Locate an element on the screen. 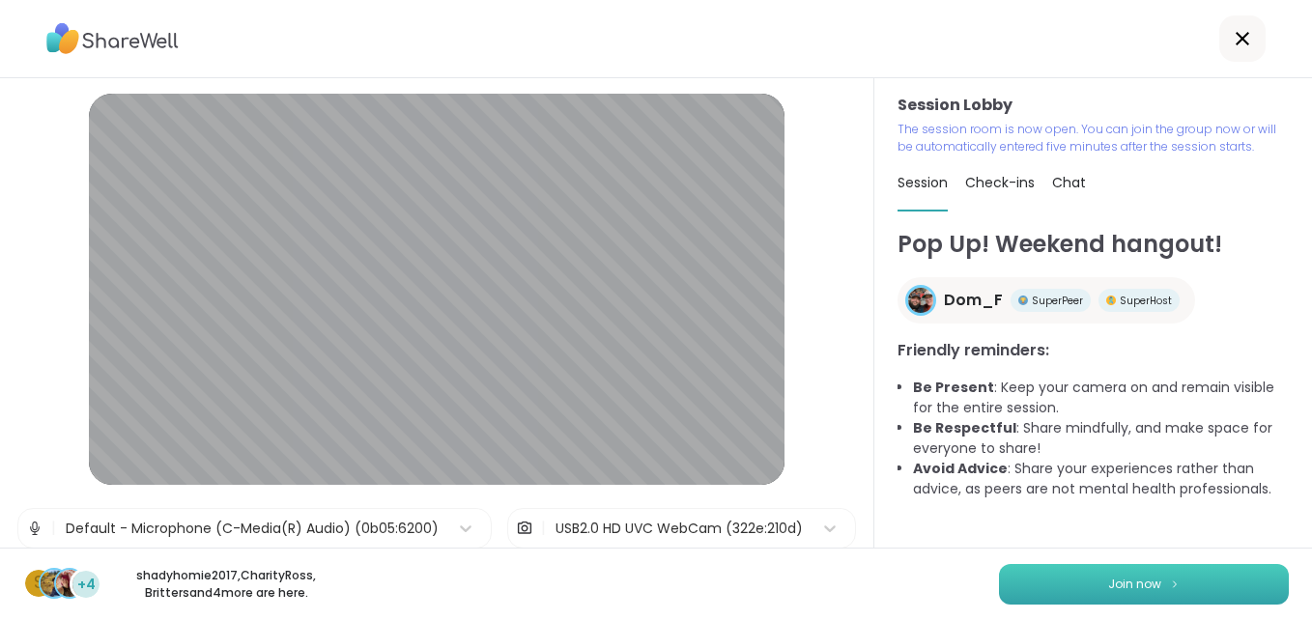 The height and width of the screenshot is (620, 1312). img: Camera is located at coordinates (525, 528).